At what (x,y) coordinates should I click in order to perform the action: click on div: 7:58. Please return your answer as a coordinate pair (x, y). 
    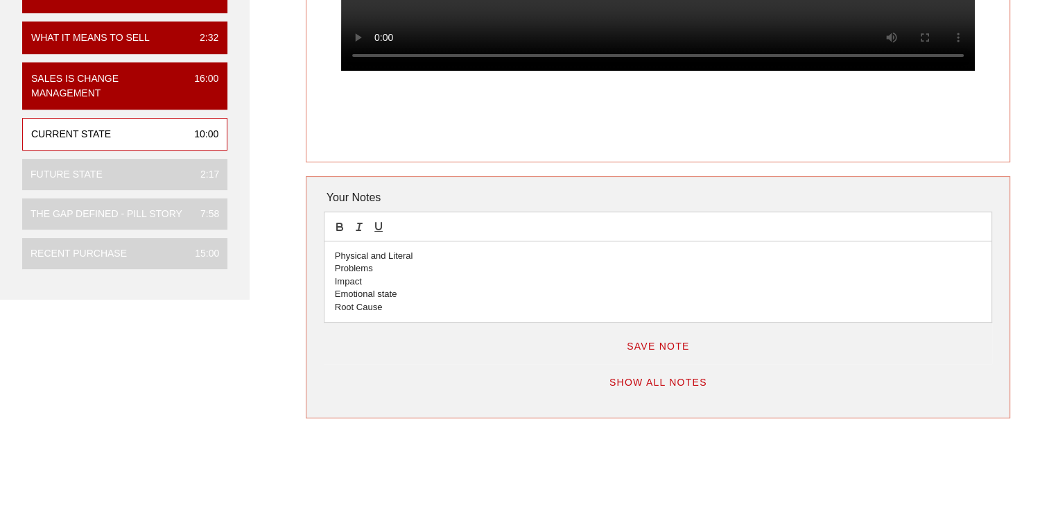
    Looking at the image, I should click on (204, 214).